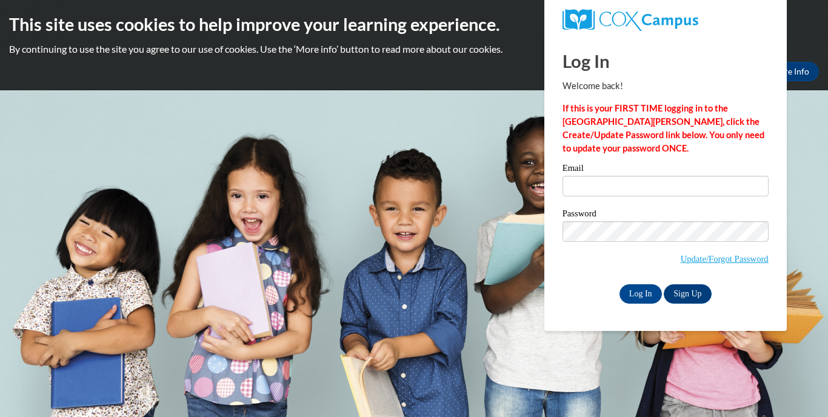 This screenshot has width=828, height=417. I want to click on input: Log In, so click(641, 294).